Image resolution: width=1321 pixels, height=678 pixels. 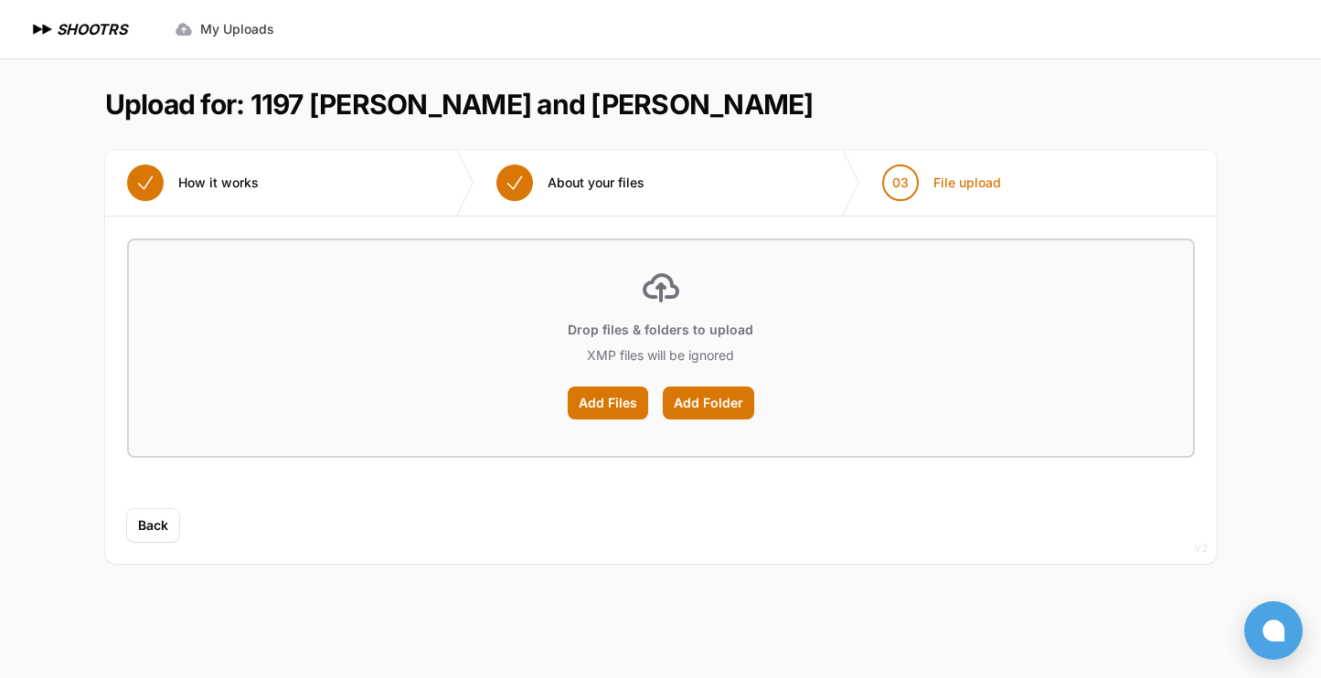 I want to click on span: My Uploads, so click(x=237, y=29).